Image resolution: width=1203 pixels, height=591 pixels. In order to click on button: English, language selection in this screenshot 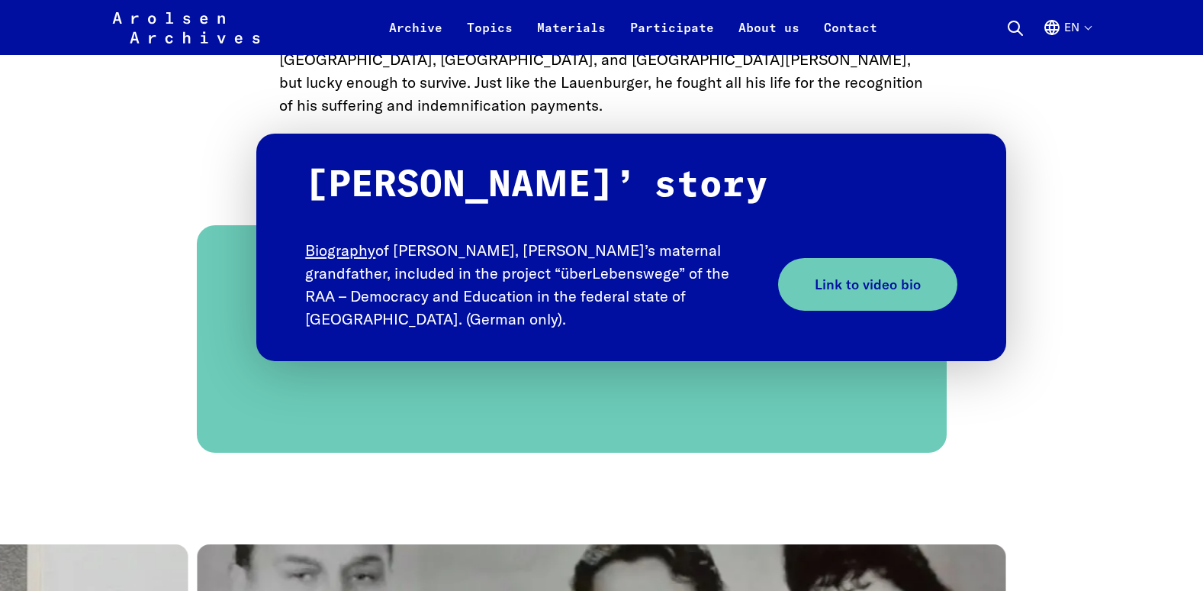, I will do `click(1067, 37)`.